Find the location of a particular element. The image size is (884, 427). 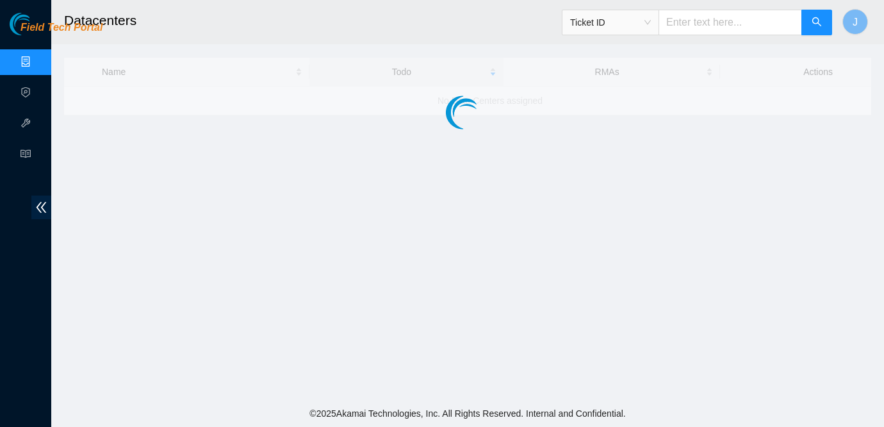

span: search is located at coordinates (817, 22).